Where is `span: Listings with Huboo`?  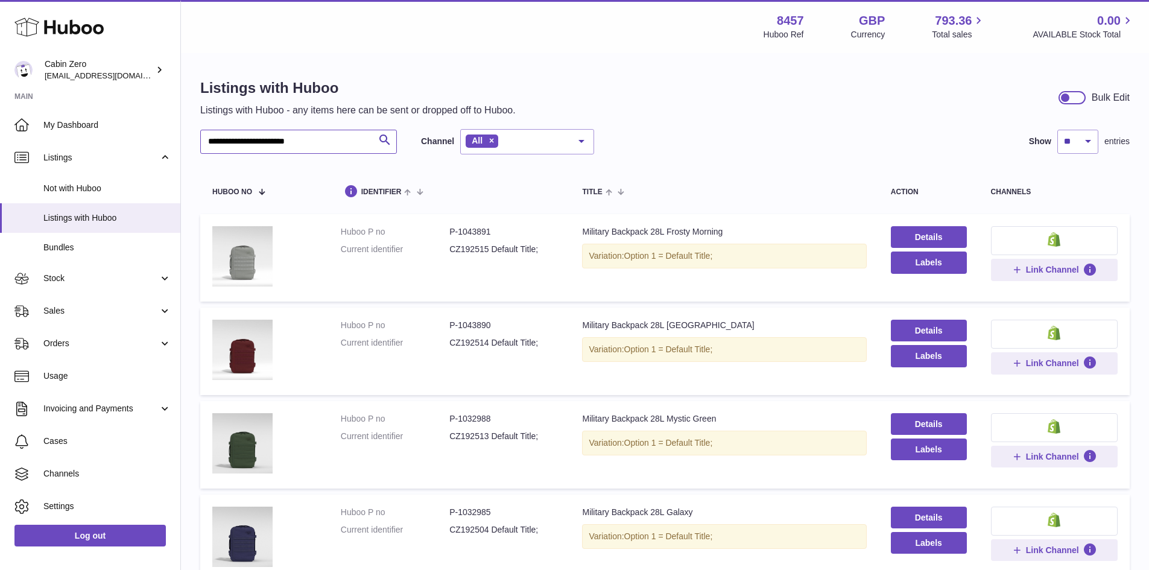 span: Listings with Huboo is located at coordinates (107, 218).